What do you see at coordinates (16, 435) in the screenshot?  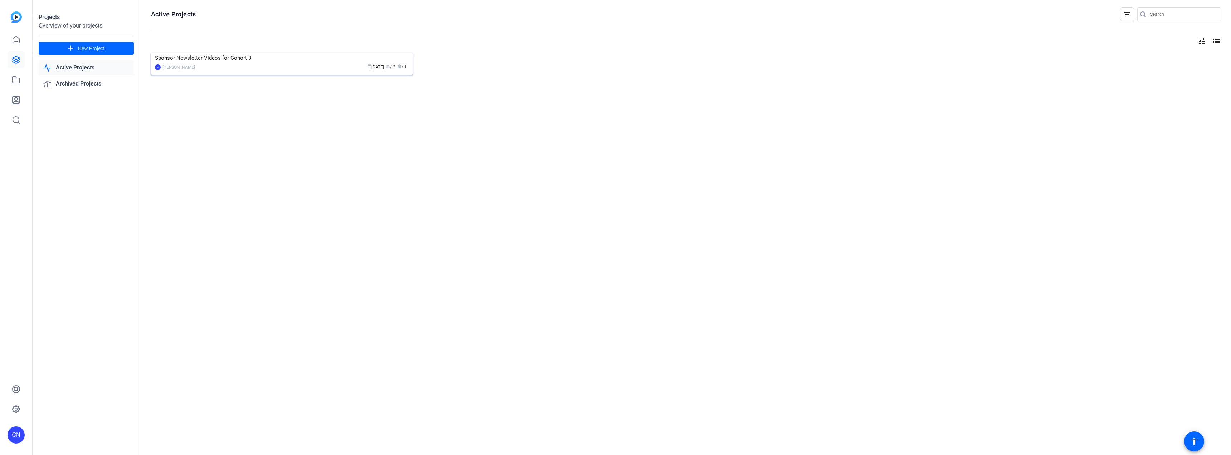 I see `div: CN` at bounding box center [16, 435].